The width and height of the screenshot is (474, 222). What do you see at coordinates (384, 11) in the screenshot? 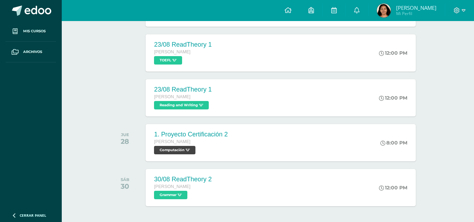
I see `img: cb4148081ef252bd29a6a4424fd4a5bd.png` at bounding box center [384, 11].